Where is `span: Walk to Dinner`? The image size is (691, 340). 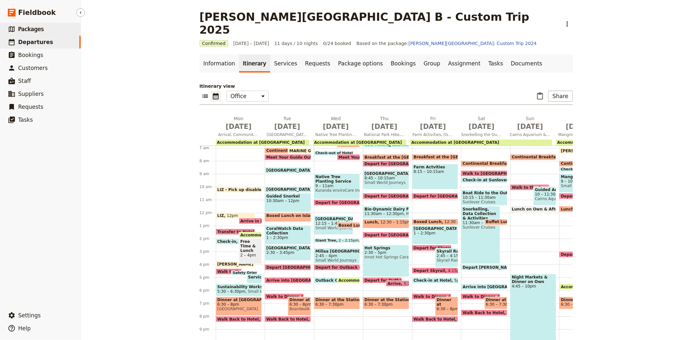
span: Walk to Dinner is located at coordinates (284, 297).